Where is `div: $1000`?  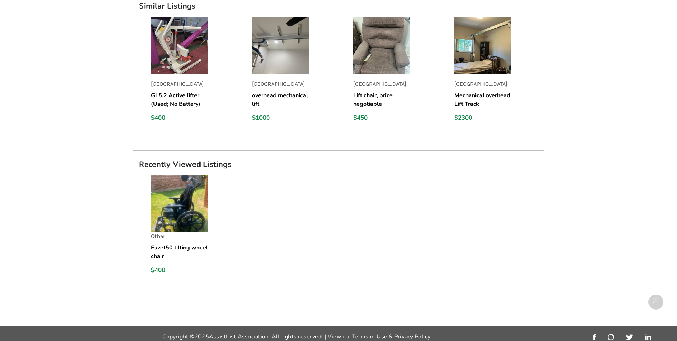
div: $1000 is located at coordinates (281, 118).